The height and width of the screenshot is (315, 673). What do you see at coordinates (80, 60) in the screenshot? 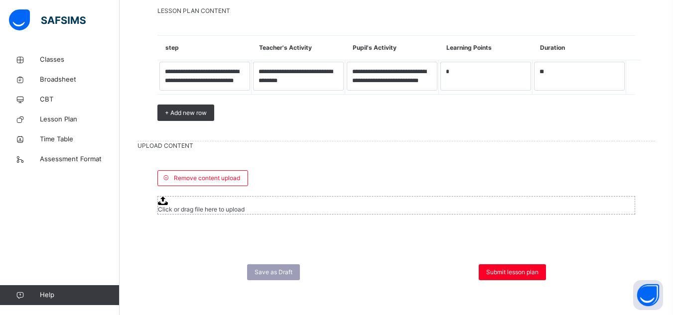
I see `span: Classes` at bounding box center [80, 60].